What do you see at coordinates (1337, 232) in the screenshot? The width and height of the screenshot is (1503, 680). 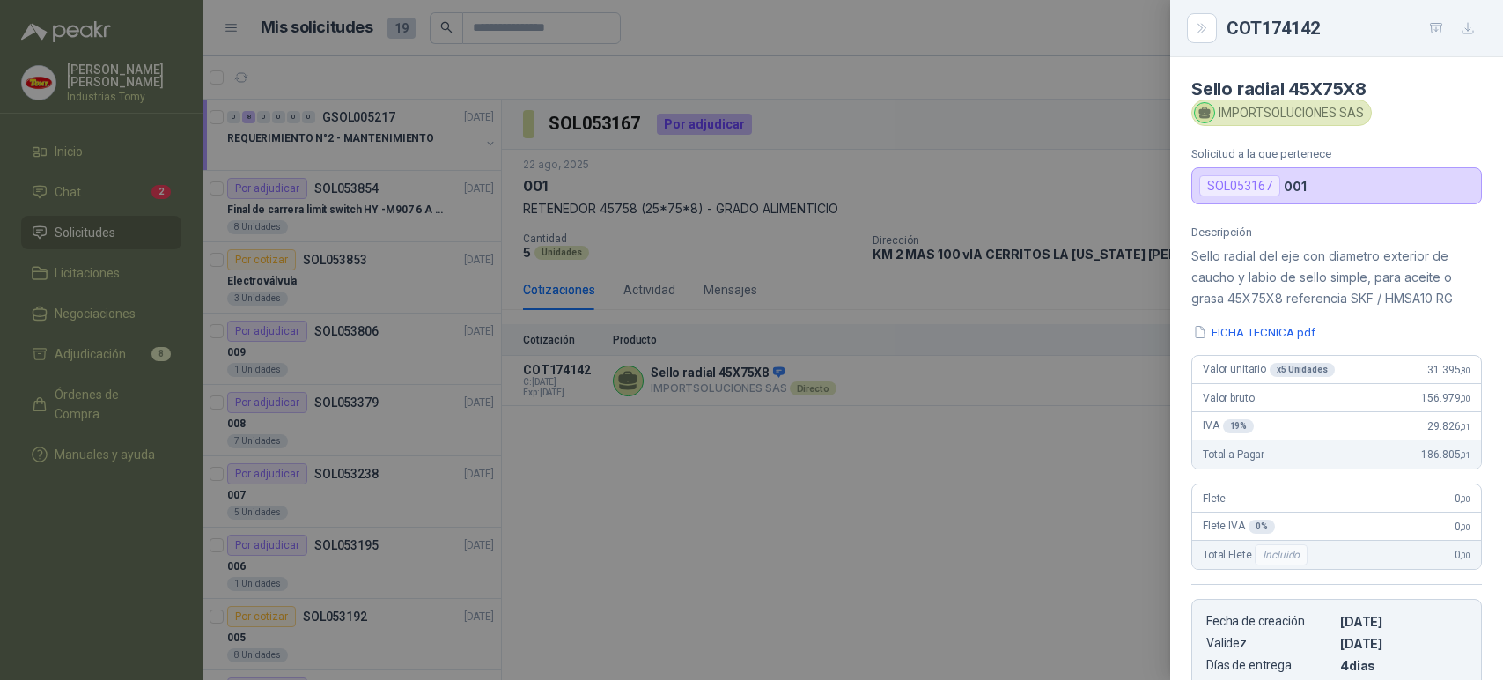 I see `p: Descripción` at bounding box center [1337, 232].